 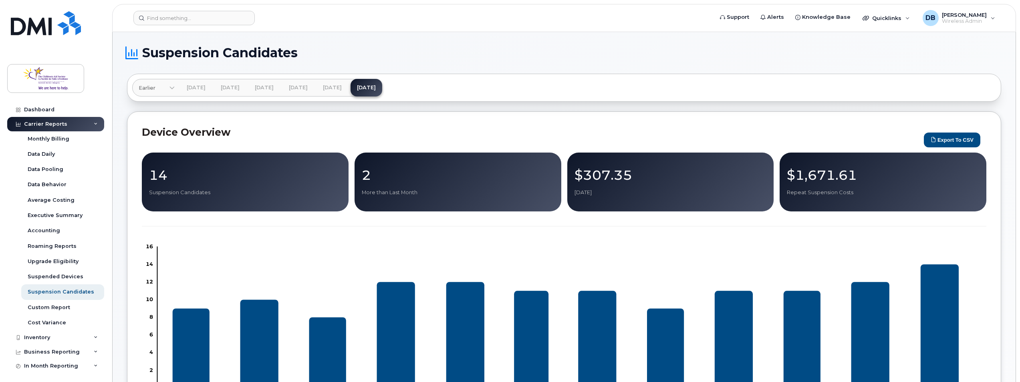 I want to click on p: 2, so click(x=458, y=175).